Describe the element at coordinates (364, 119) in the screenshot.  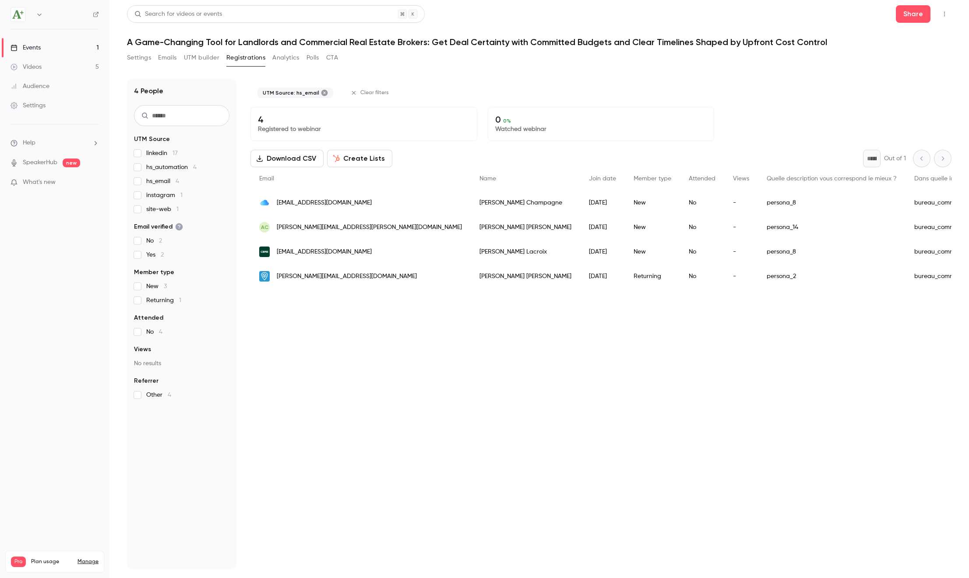
I see `p: 4` at that location.